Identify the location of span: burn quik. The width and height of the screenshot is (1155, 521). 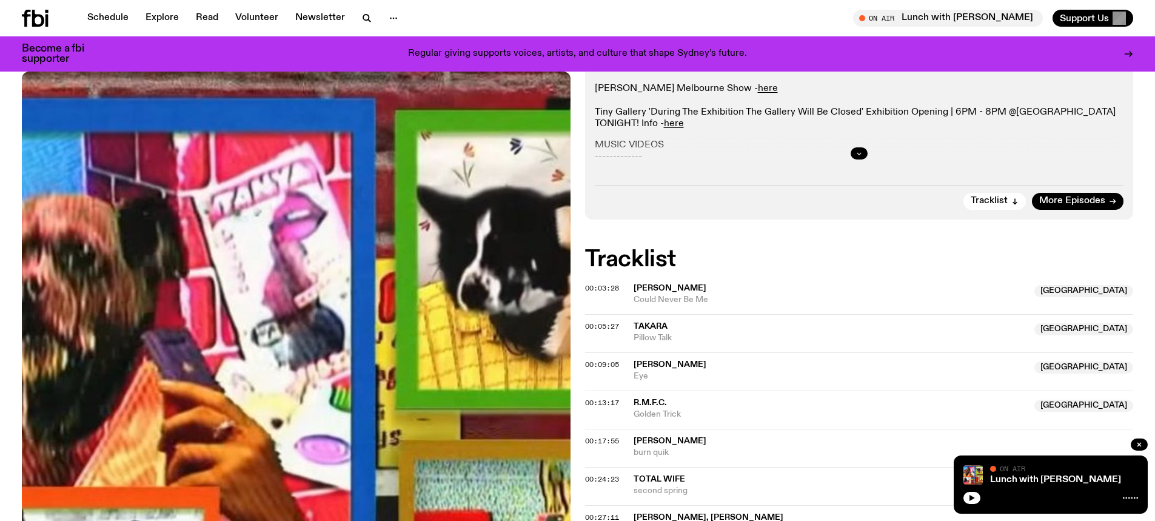
(883, 452).